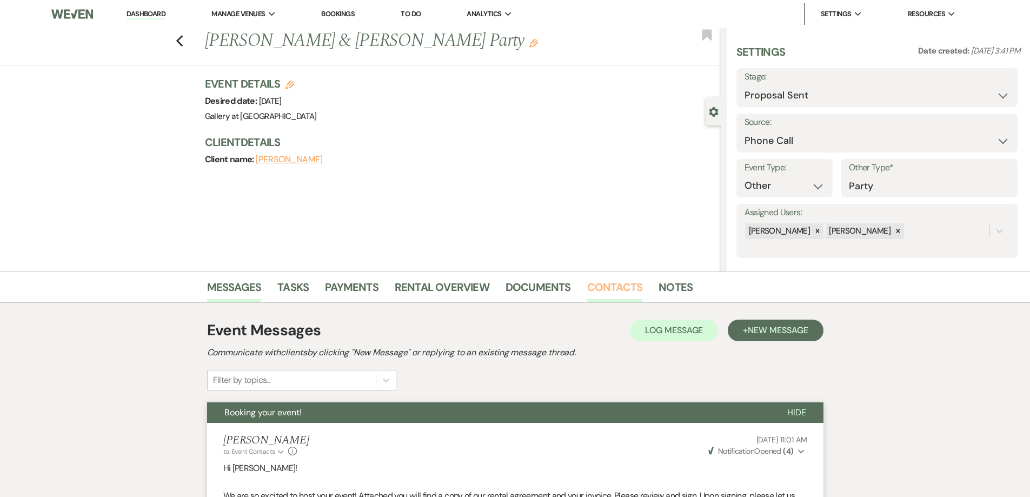  Describe the element at coordinates (352, 290) in the screenshot. I see `a: Payments` at that location.